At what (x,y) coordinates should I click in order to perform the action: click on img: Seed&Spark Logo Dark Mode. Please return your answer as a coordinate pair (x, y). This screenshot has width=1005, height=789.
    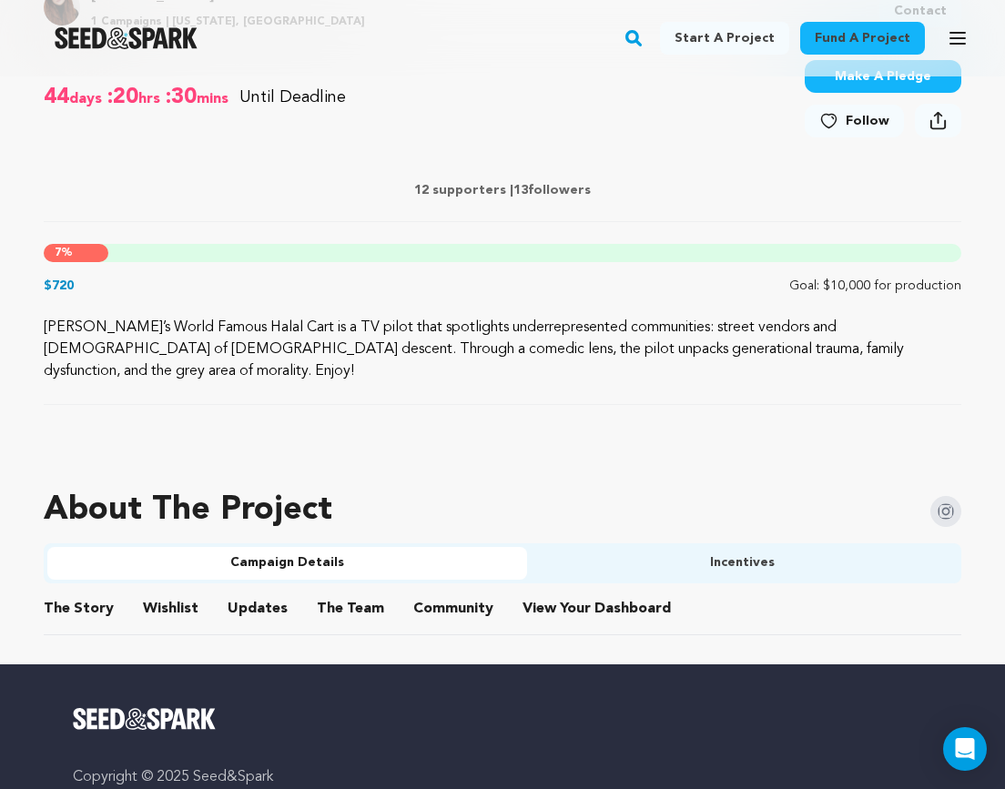
    Looking at the image, I should click on (126, 38).